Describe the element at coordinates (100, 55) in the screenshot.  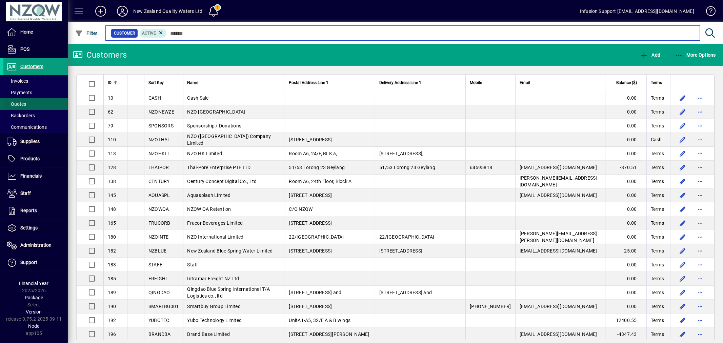
I see `div: Customers` at that location.